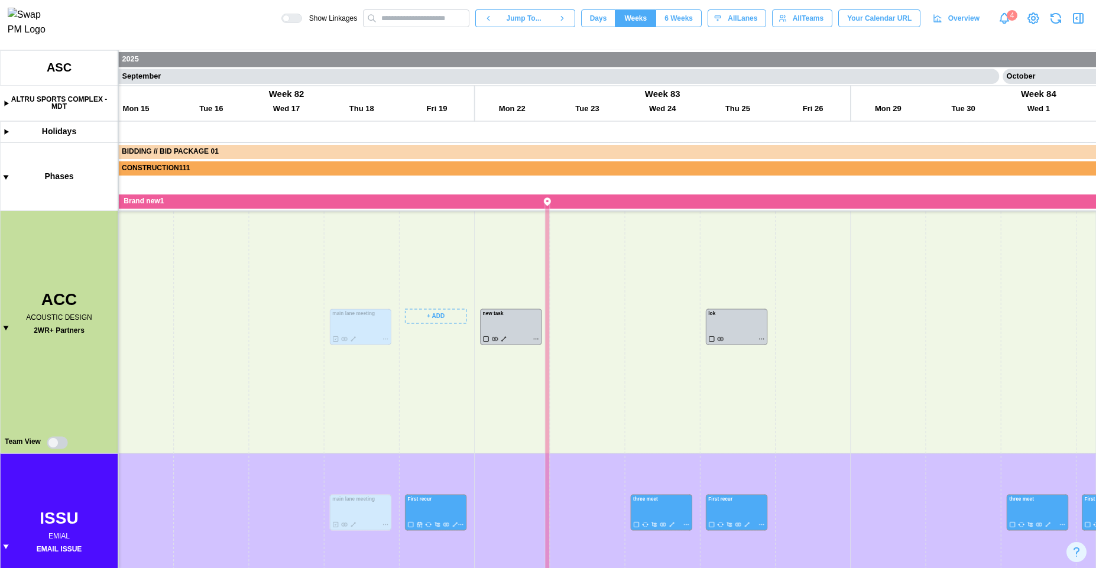  What do you see at coordinates (679, 18) in the screenshot?
I see `span: 6 Weeks` at bounding box center [679, 18].